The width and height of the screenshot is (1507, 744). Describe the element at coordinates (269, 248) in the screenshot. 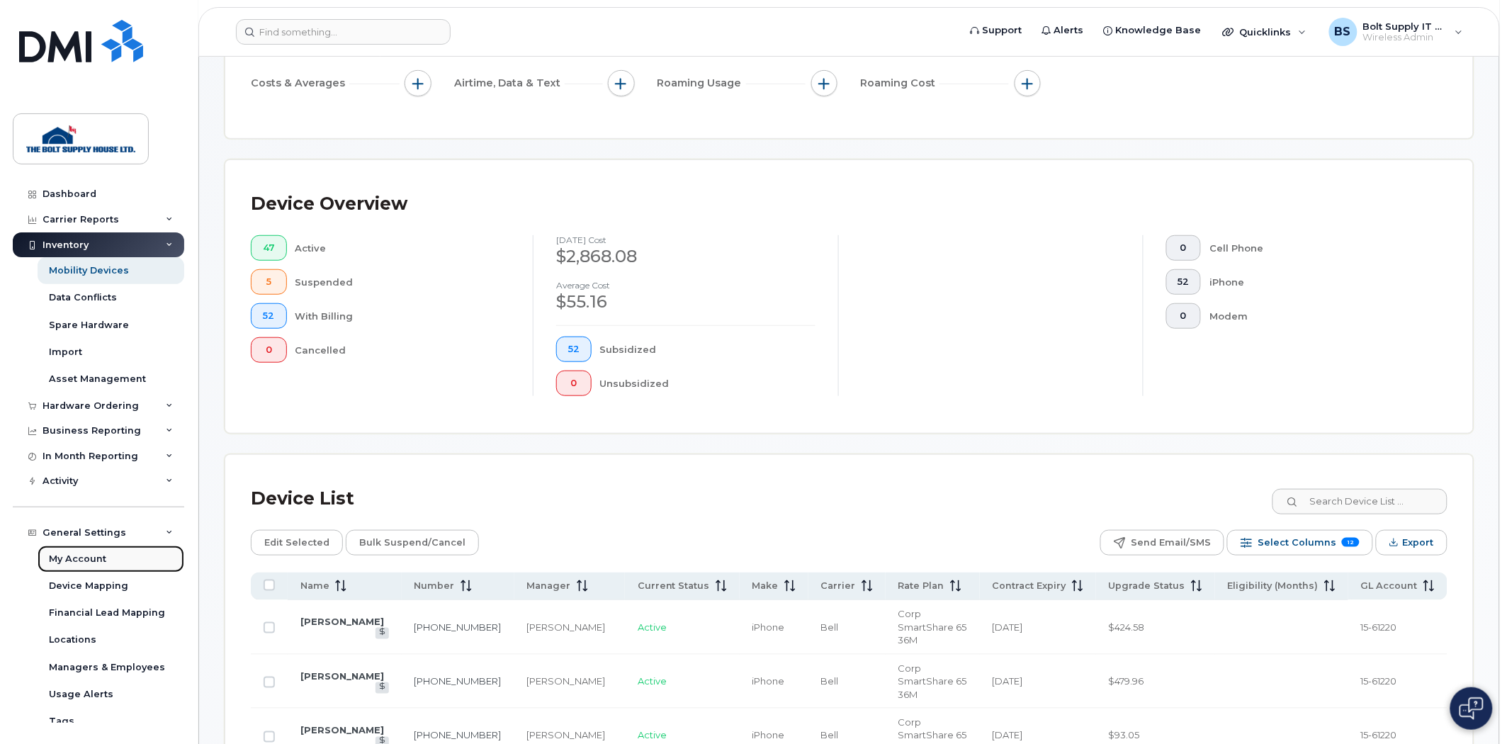

I see `button: 47` at that location.